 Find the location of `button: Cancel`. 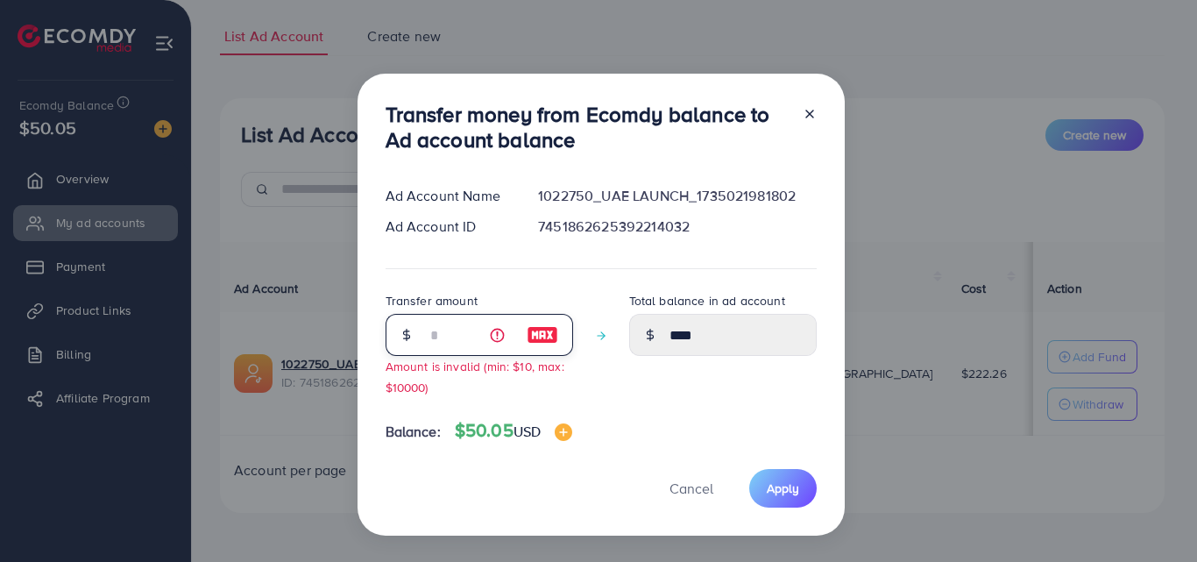

button: Cancel is located at coordinates (691, 487).